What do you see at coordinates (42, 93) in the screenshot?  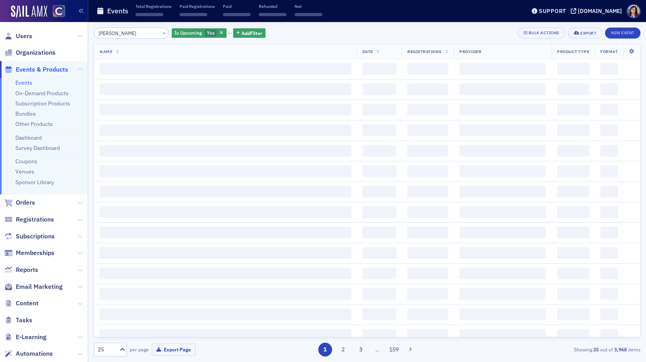 I see `a: On-Demand Products` at bounding box center [42, 93].